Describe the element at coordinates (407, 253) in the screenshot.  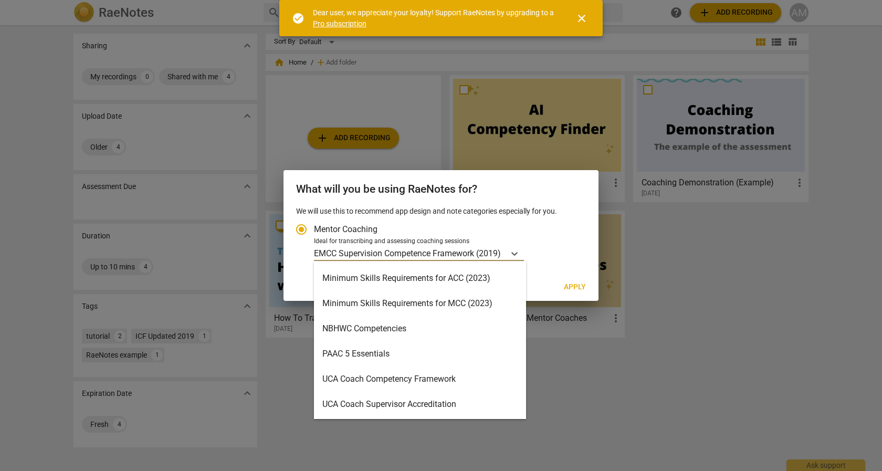
I see `p: EMCC Supervision Competence Framework (2019)` at that location.